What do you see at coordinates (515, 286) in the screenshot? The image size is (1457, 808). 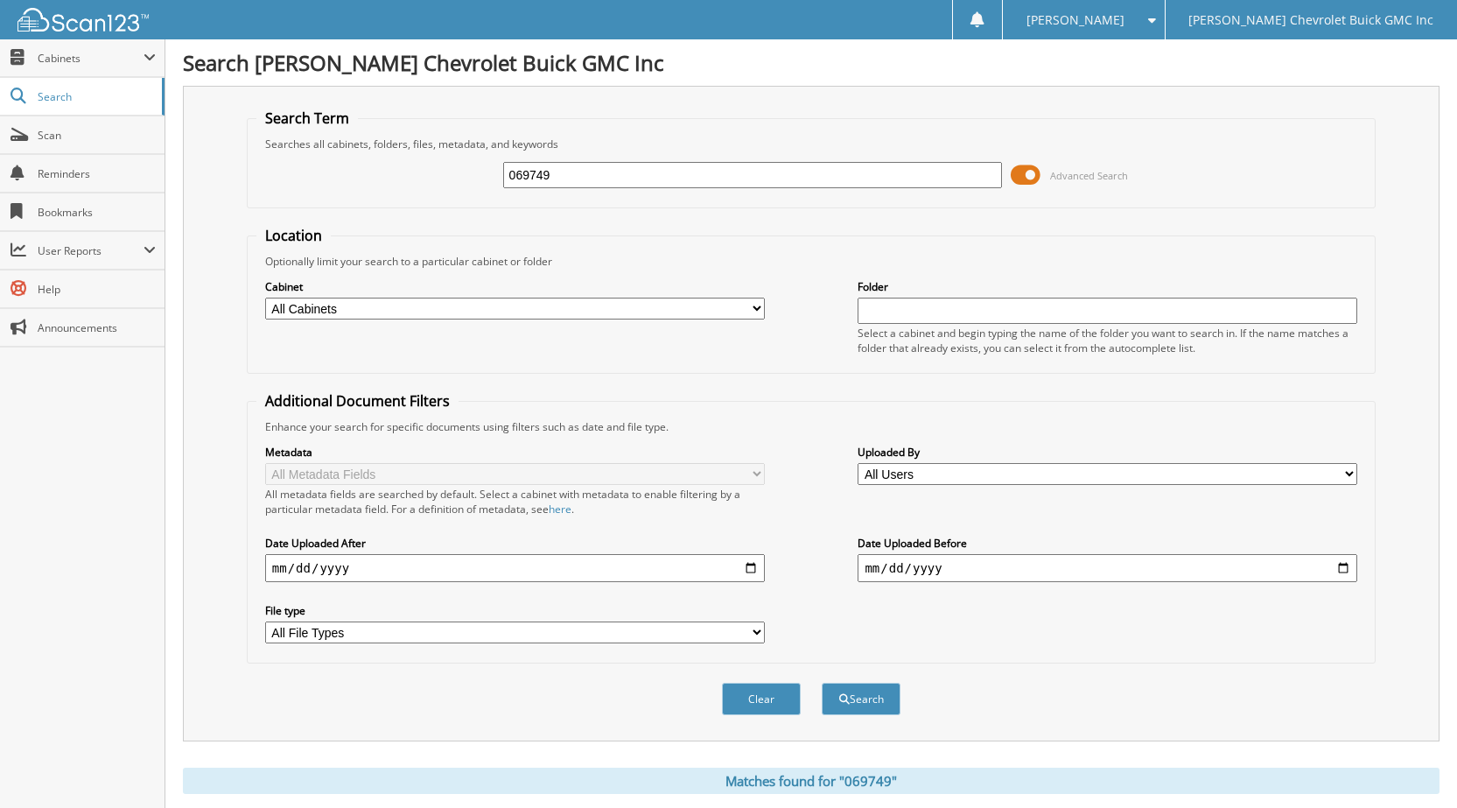 I see `label: Cabinet` at bounding box center [515, 286].